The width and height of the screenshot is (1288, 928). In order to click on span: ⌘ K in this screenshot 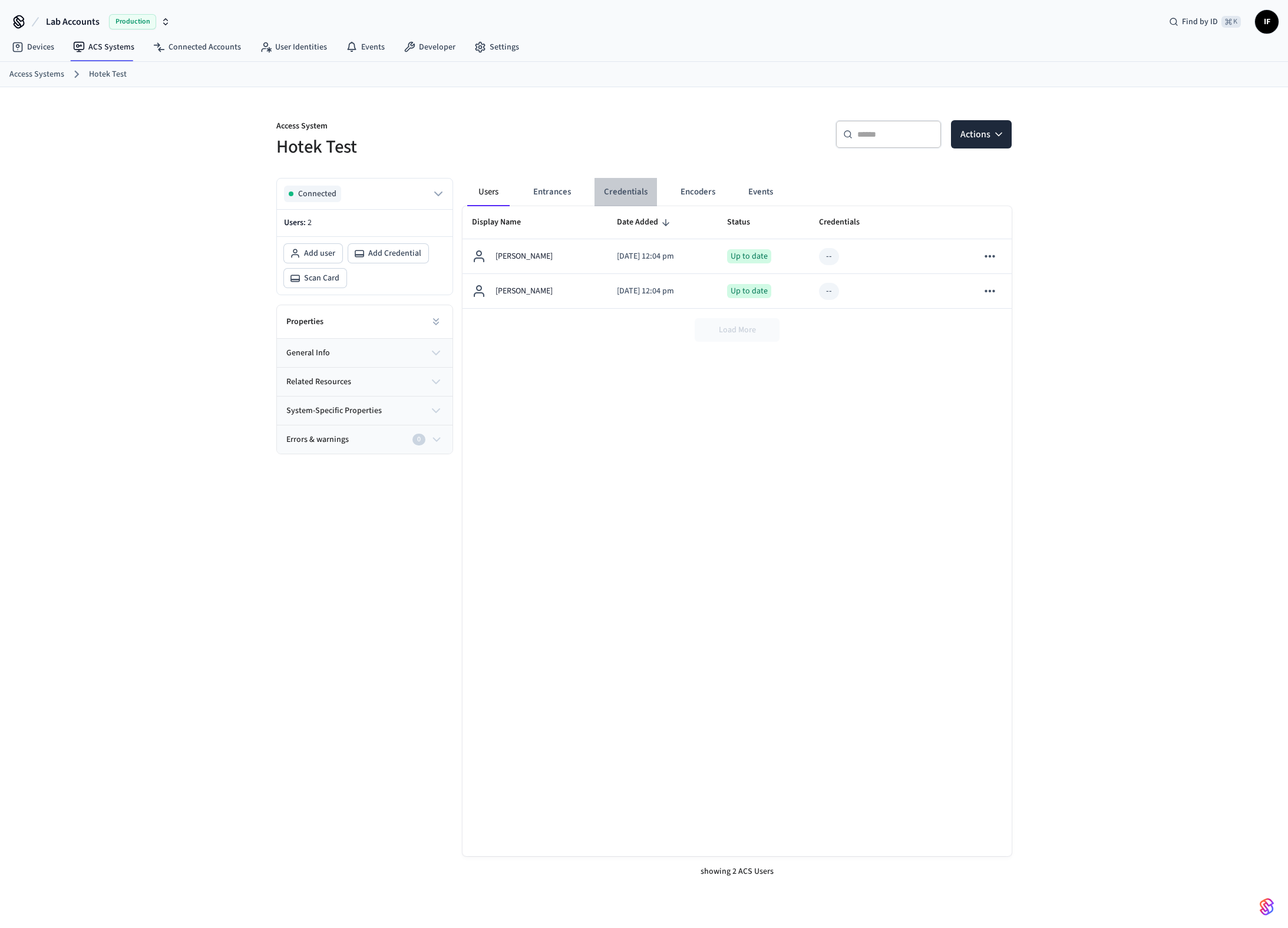, I will do `click(1231, 22)`.